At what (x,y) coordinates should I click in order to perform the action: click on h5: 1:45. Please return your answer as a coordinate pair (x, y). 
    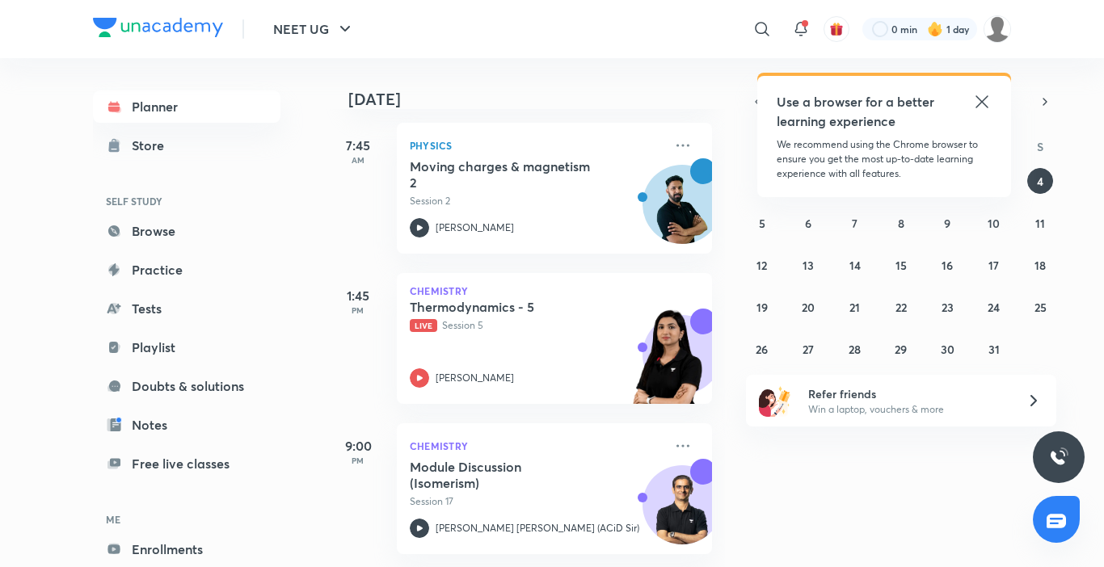
    Looking at the image, I should click on (358, 296).